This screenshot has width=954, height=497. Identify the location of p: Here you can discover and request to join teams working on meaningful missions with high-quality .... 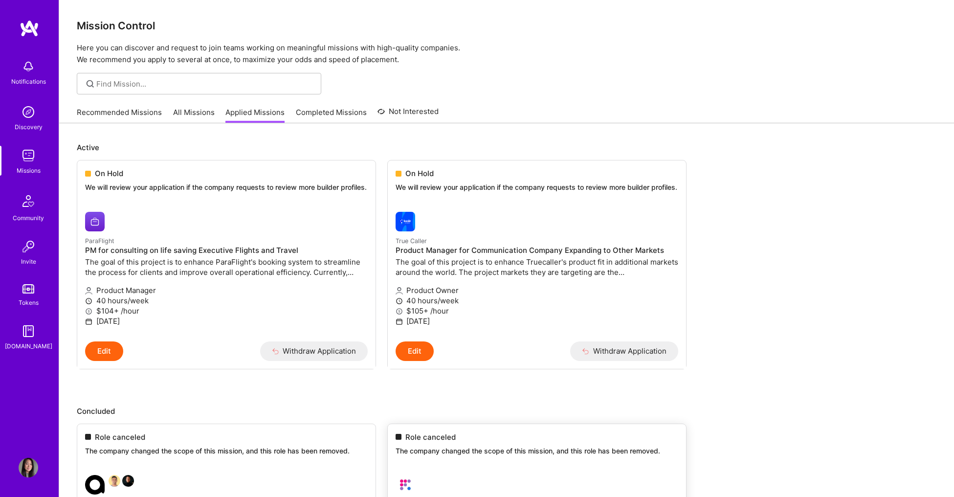
(507, 54).